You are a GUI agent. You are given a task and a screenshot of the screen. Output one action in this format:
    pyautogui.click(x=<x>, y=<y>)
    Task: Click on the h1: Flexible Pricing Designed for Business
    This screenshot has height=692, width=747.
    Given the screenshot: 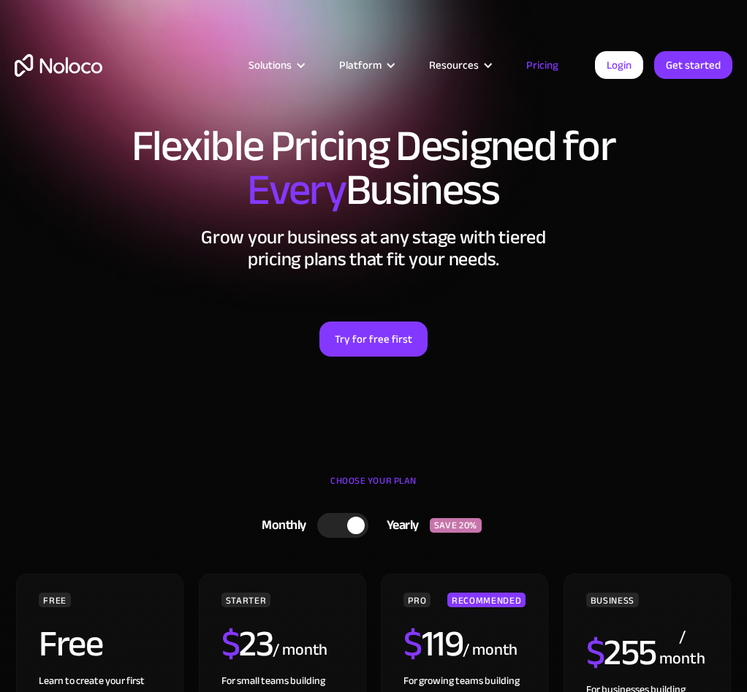 What is the action you would take?
    pyautogui.click(x=373, y=168)
    